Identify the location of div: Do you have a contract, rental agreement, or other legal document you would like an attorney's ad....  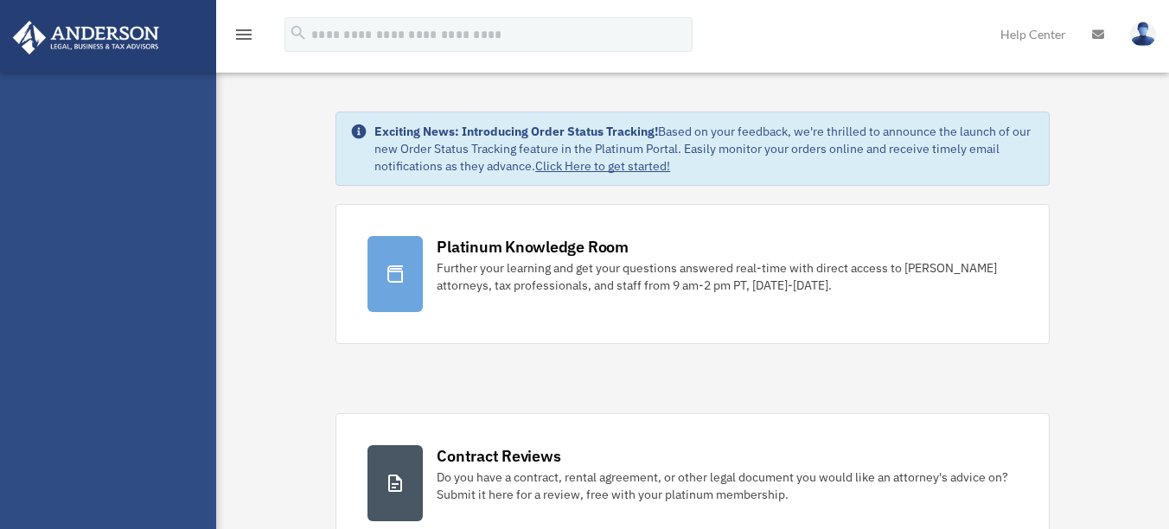
(727, 486).